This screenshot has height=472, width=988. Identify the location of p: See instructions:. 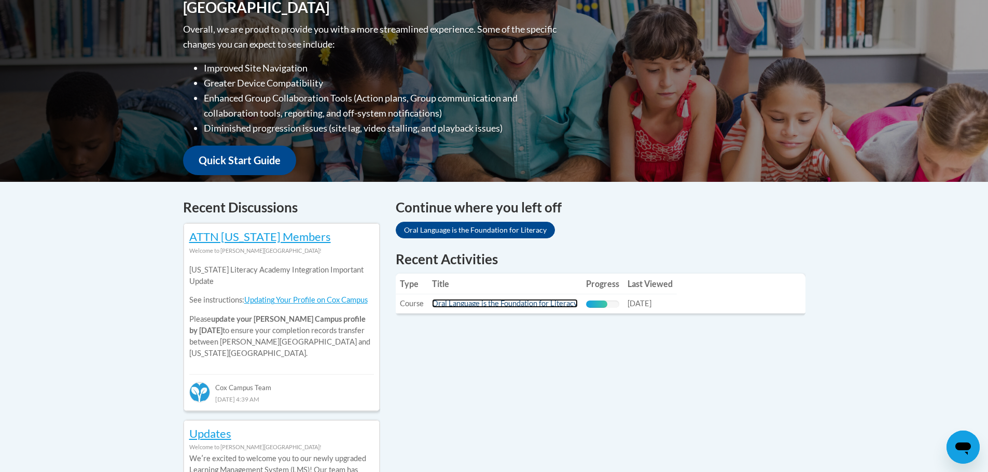
(281, 300).